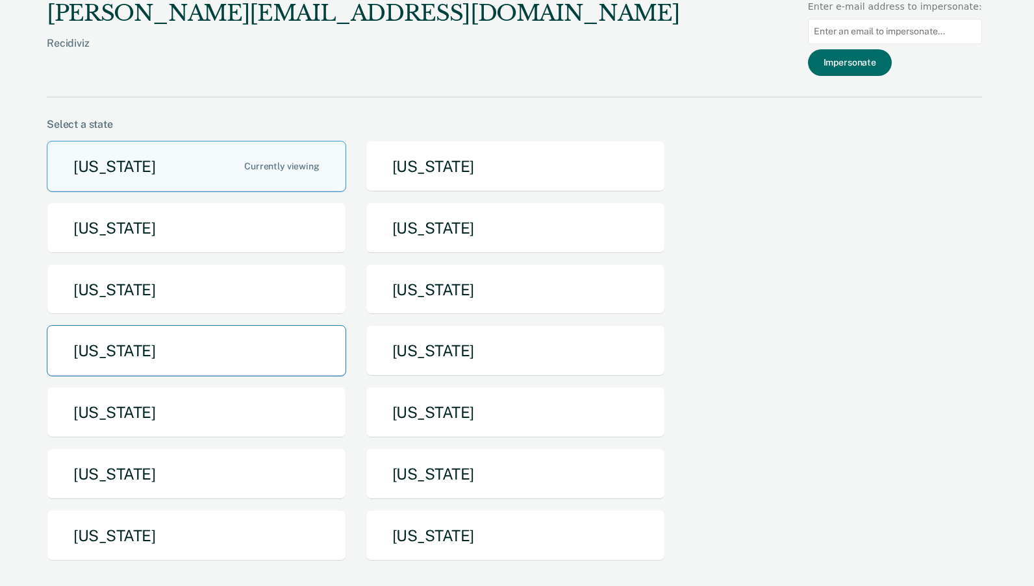 Image resolution: width=1034 pixels, height=586 pixels. What do you see at coordinates (849, 62) in the screenshot?
I see `button: Impersonate` at bounding box center [849, 62].